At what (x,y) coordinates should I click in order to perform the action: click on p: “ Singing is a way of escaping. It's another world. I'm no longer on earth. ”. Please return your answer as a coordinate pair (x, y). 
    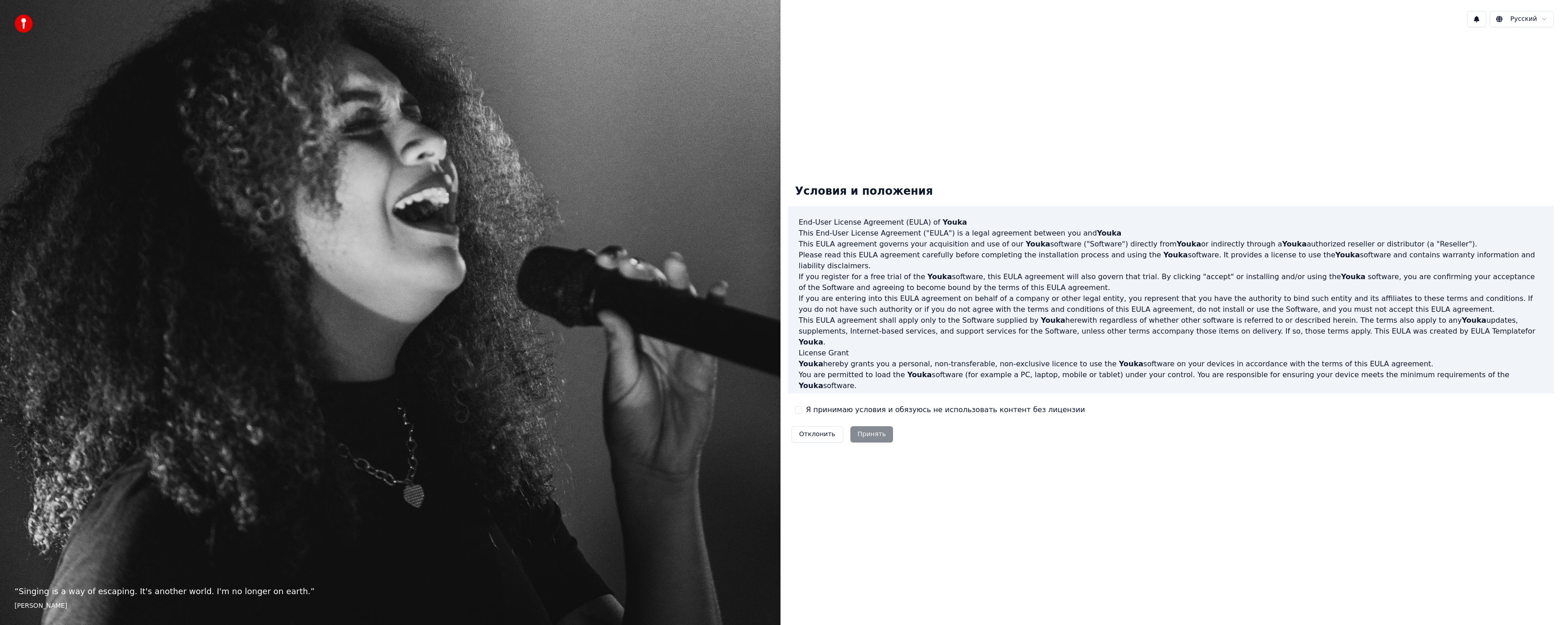
    Looking at the image, I should click on (390, 591).